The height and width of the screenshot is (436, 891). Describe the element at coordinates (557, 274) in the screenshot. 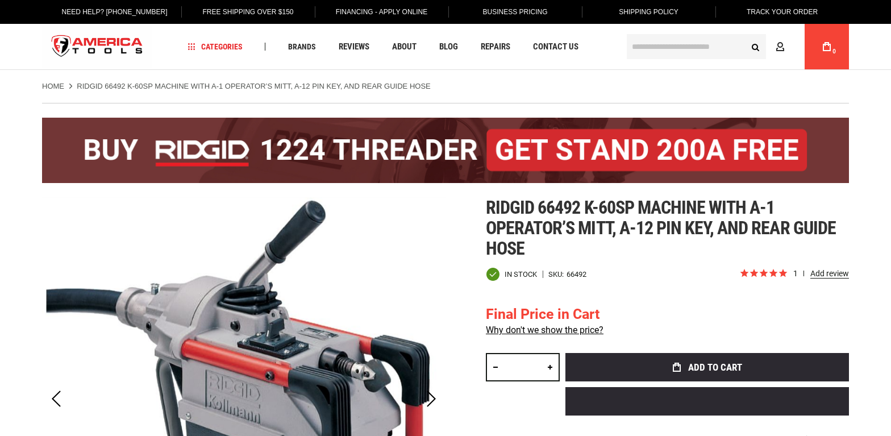

I see `strong: SKU` at that location.